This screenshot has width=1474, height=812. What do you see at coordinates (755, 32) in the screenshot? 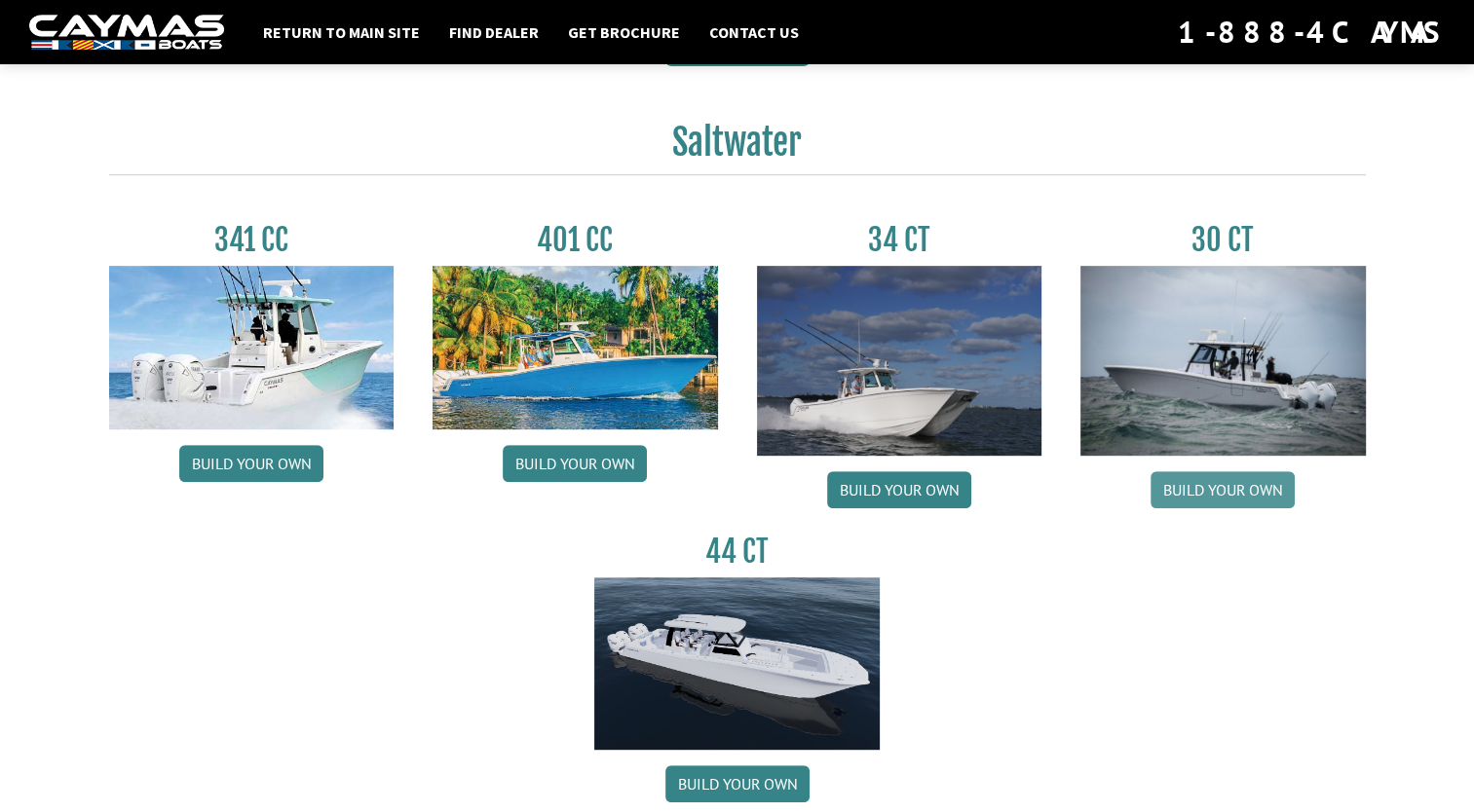
I see `a: Contact Us` at bounding box center [755, 32].